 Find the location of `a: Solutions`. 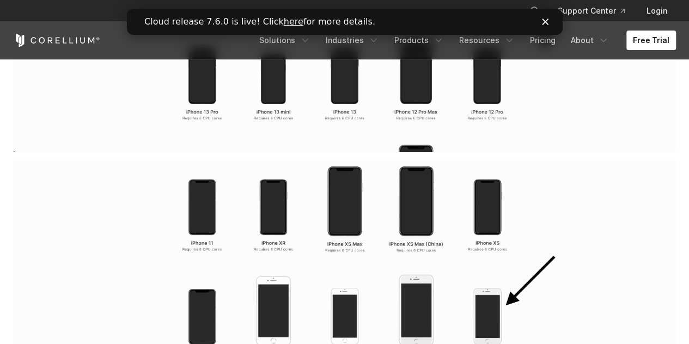

a: Solutions is located at coordinates (285, 40).